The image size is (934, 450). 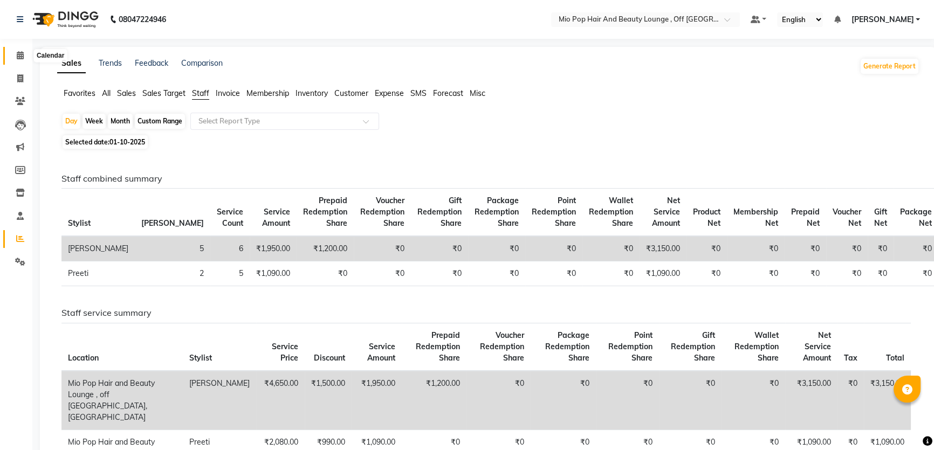 What do you see at coordinates (351, 93) in the screenshot?
I see `span: Customer` at bounding box center [351, 93].